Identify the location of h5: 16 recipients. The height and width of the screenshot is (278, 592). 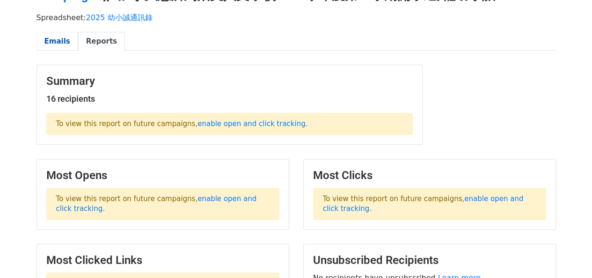
(229, 99).